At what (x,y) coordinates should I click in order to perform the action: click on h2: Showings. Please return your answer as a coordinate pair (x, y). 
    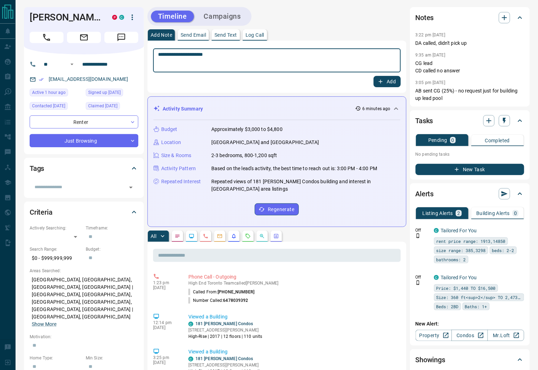
    Looking at the image, I should click on (431, 360).